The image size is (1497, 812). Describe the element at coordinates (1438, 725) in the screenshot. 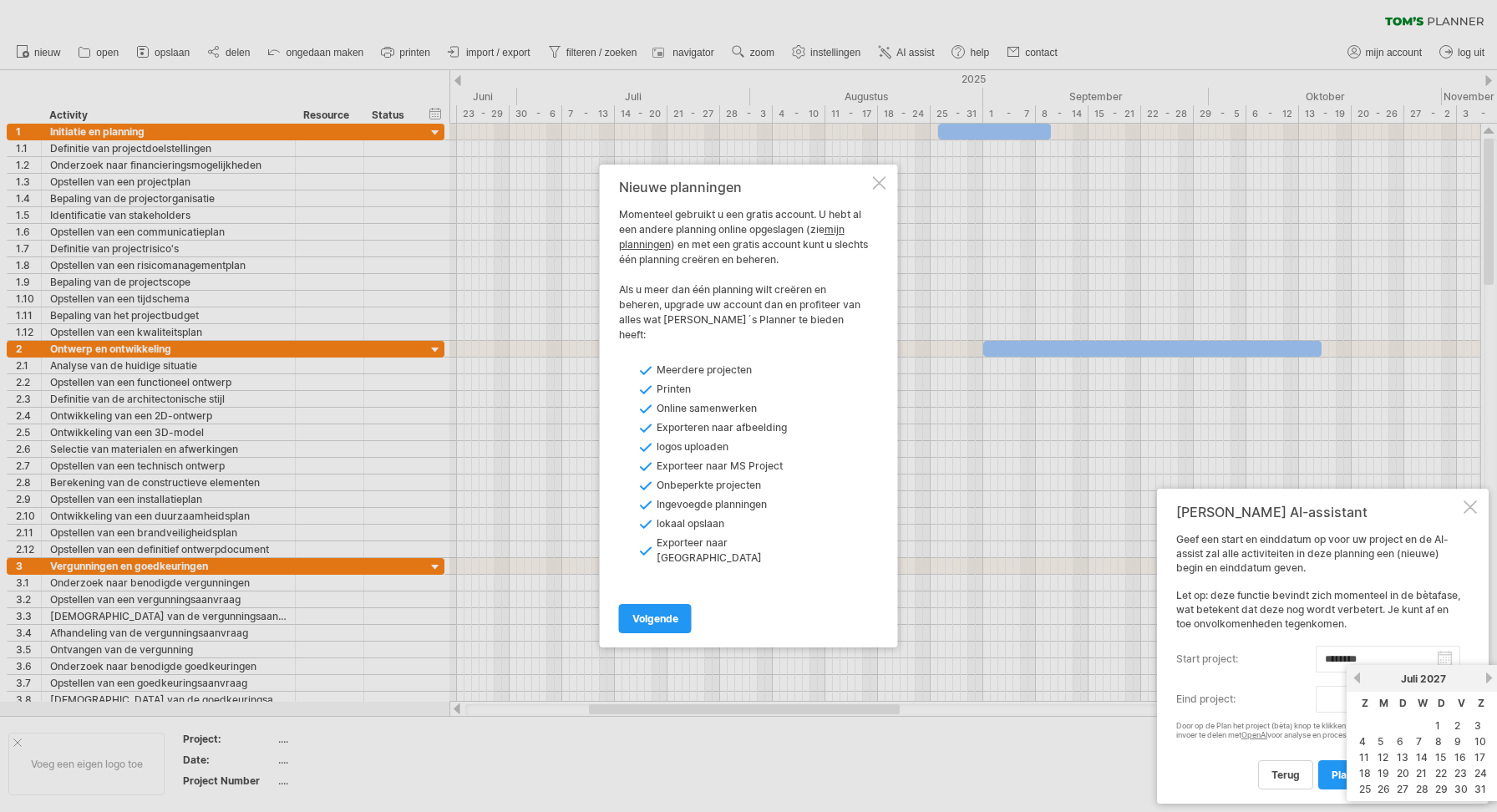

I see `a: 1` at that location.